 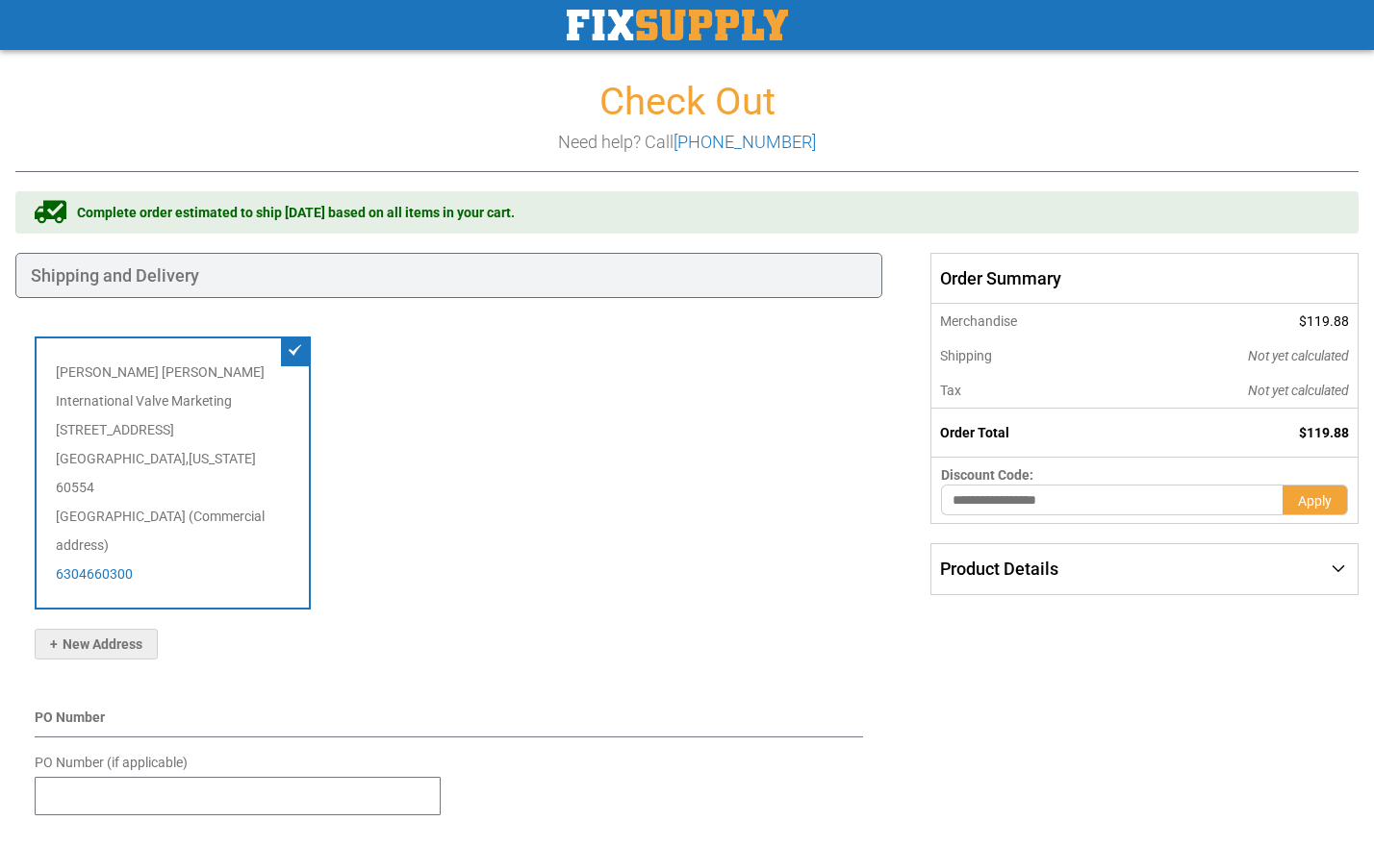 I want to click on span: Order Summary, so click(x=1144, y=279).